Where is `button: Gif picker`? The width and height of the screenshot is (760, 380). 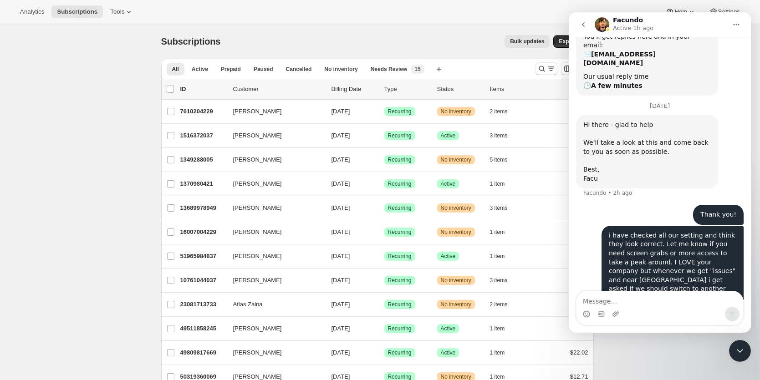 button: Gif picker is located at coordinates (32, 302).